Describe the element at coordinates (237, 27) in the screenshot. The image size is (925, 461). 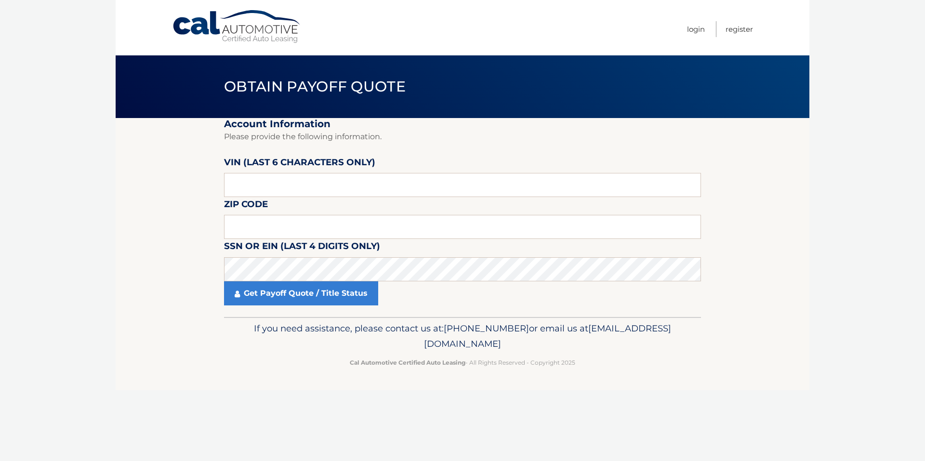
I see `a: Cal Automotive` at that location.